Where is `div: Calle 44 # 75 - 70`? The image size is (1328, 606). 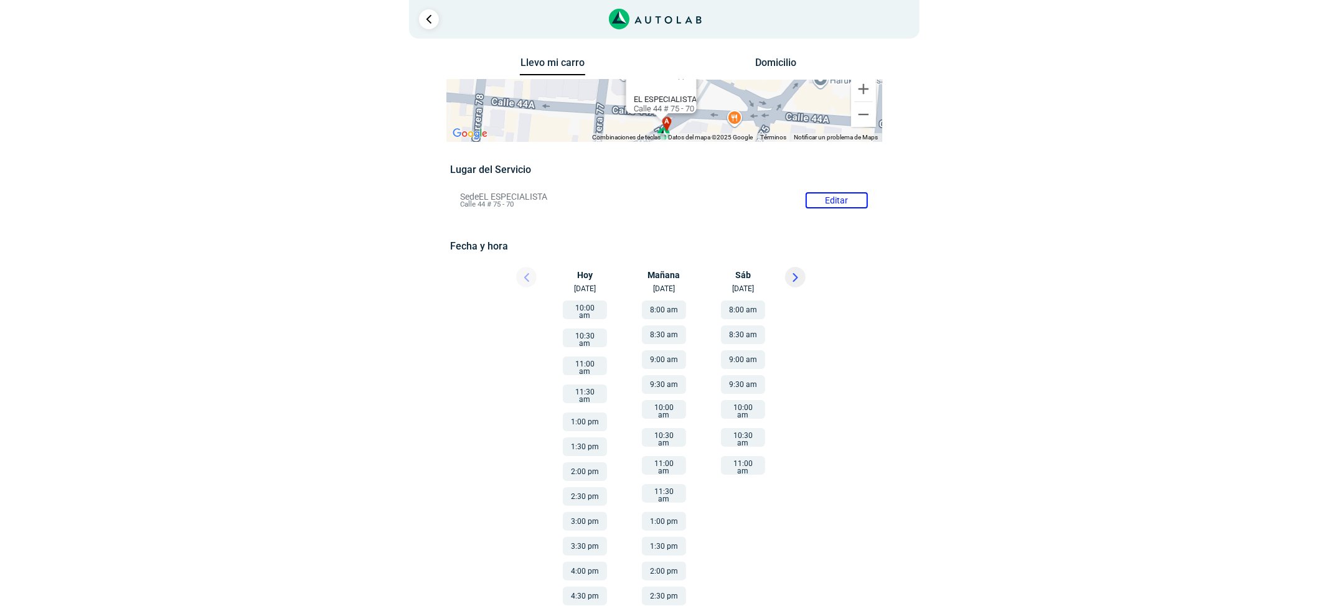
div: Calle 44 # 75 - 70 is located at coordinates (664, 104).